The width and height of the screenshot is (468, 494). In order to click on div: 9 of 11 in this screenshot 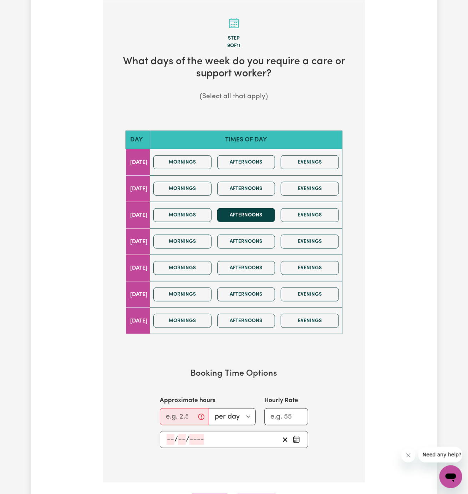, I will do `click(234, 46)`.